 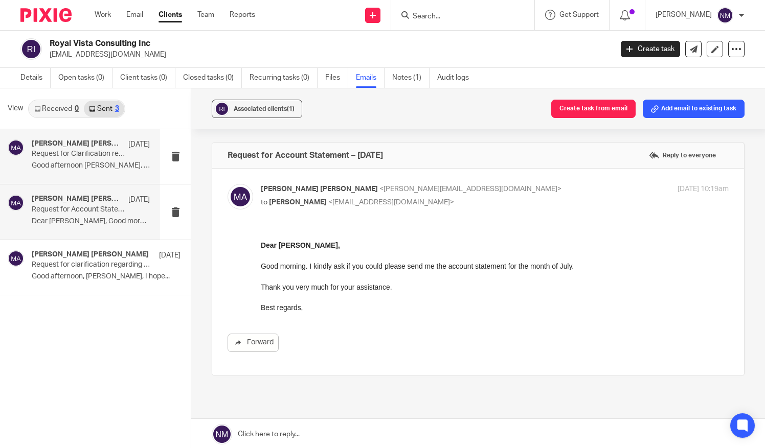 I want to click on span: Associated clients, so click(x=264, y=109).